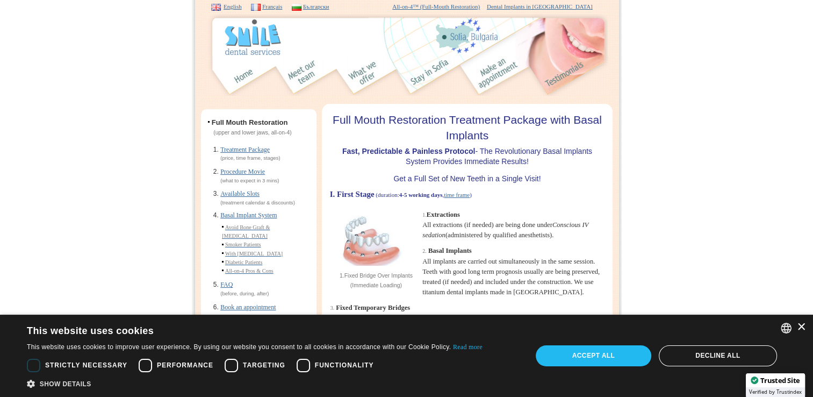  What do you see at coordinates (240, 193) in the screenshot?
I see `a: Available Slots` at bounding box center [240, 193].